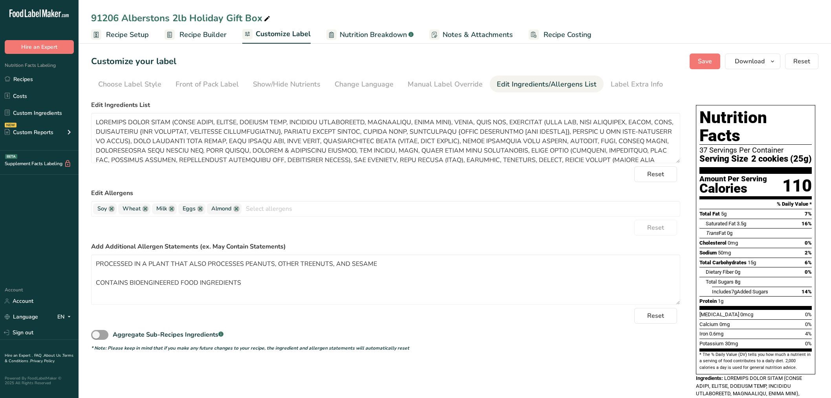 This screenshot has height=398, width=831. I want to click on span: Almond, so click(222, 209).